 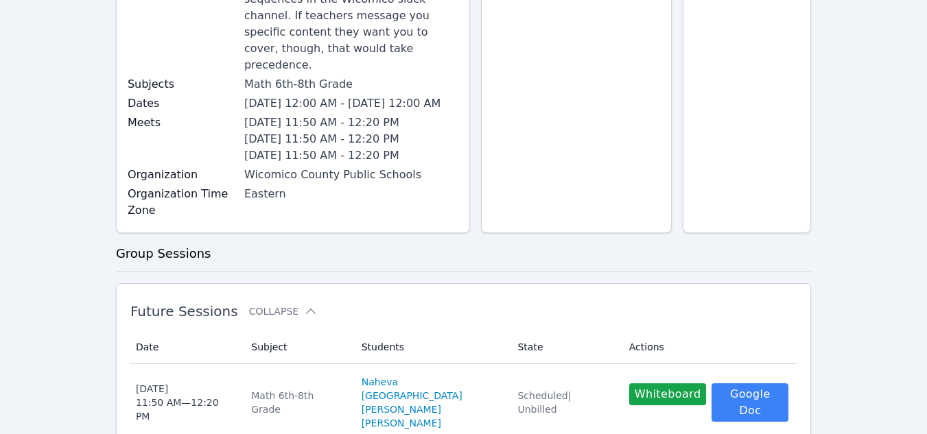 What do you see at coordinates (750, 403) in the screenshot?
I see `a: Google Doc` at bounding box center [750, 403].